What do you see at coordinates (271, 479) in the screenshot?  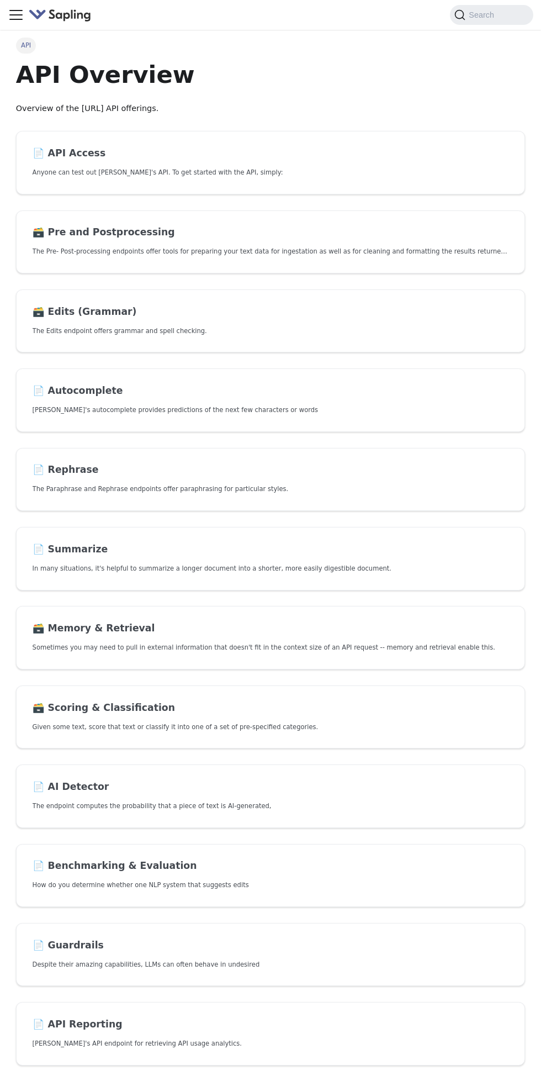 I see `a: 📄️ RephraseThe Paraphrase and Rephrase endpoints offer paraphrasing for particular styles.` at bounding box center [271, 479].